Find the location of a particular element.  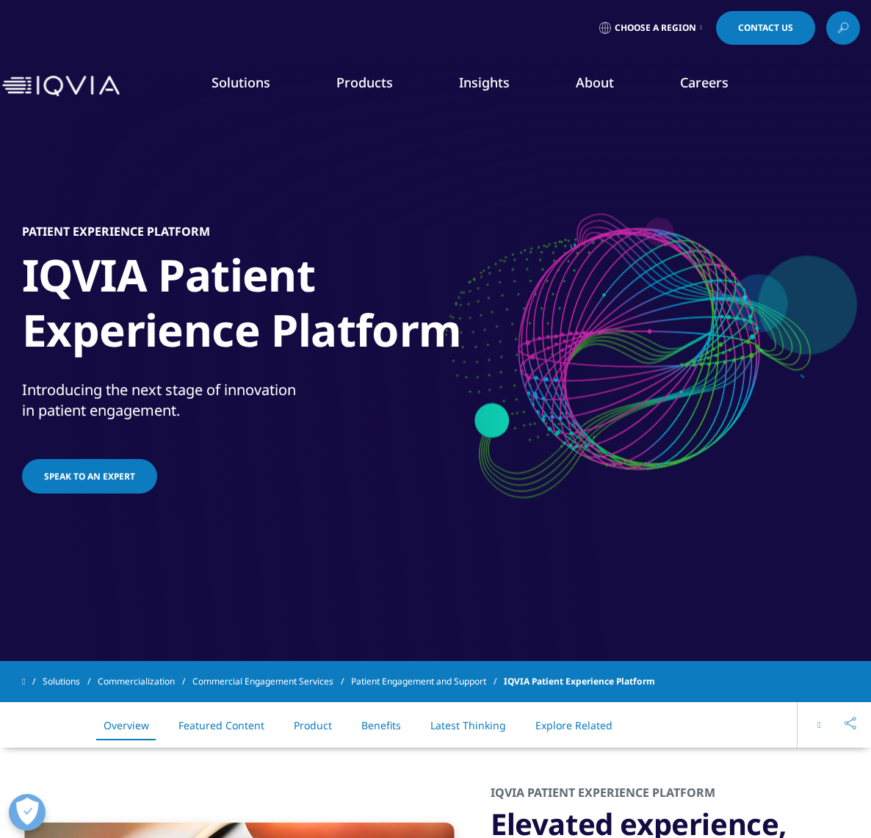

span: Contact Us is located at coordinates (765, 28).